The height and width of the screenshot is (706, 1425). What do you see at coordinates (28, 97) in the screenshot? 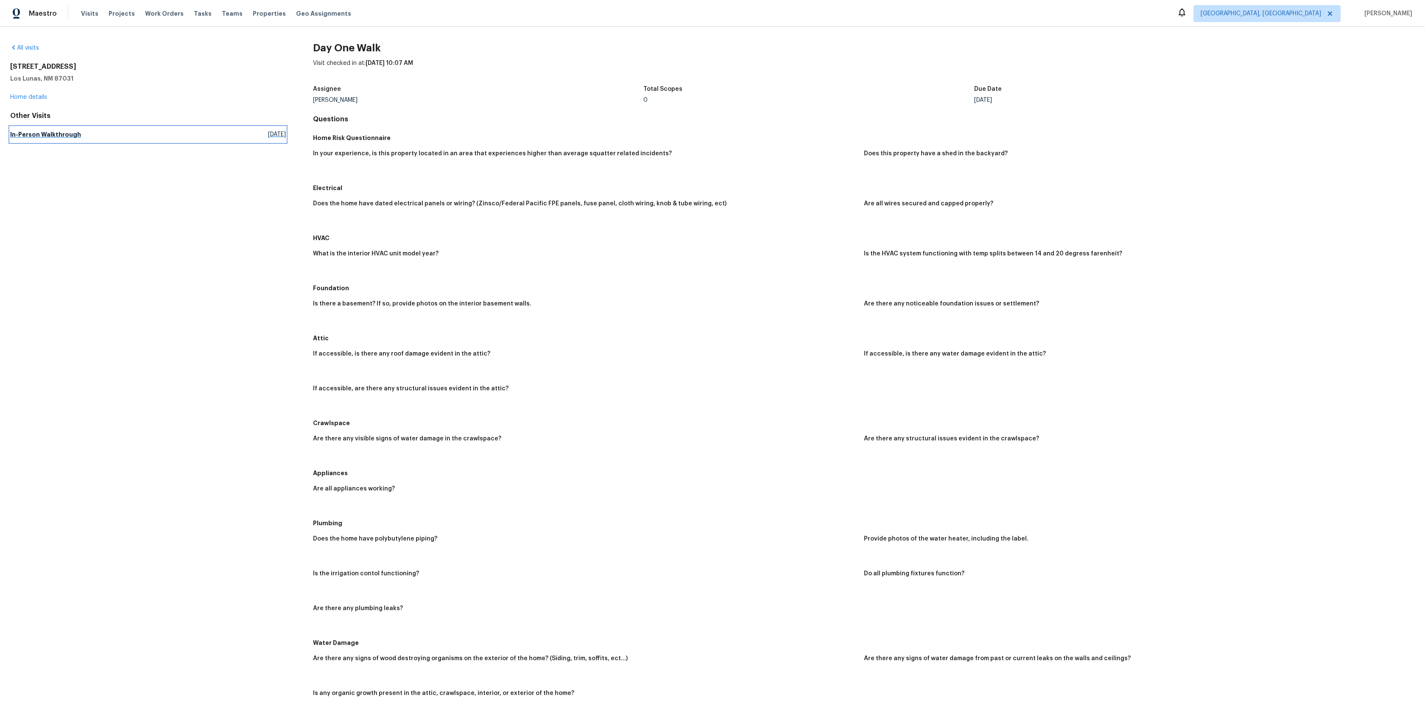
I see `a: Home details` at bounding box center [28, 97].